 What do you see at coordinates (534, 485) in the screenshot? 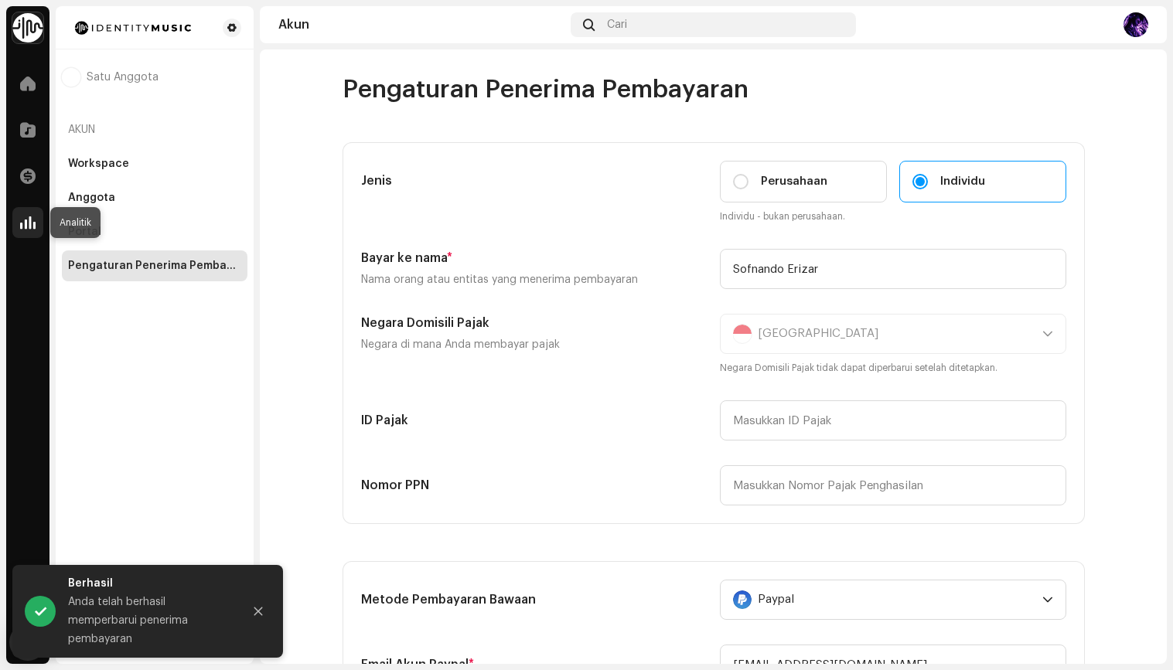
I see `h5: Nomor PPN` at bounding box center [534, 485].